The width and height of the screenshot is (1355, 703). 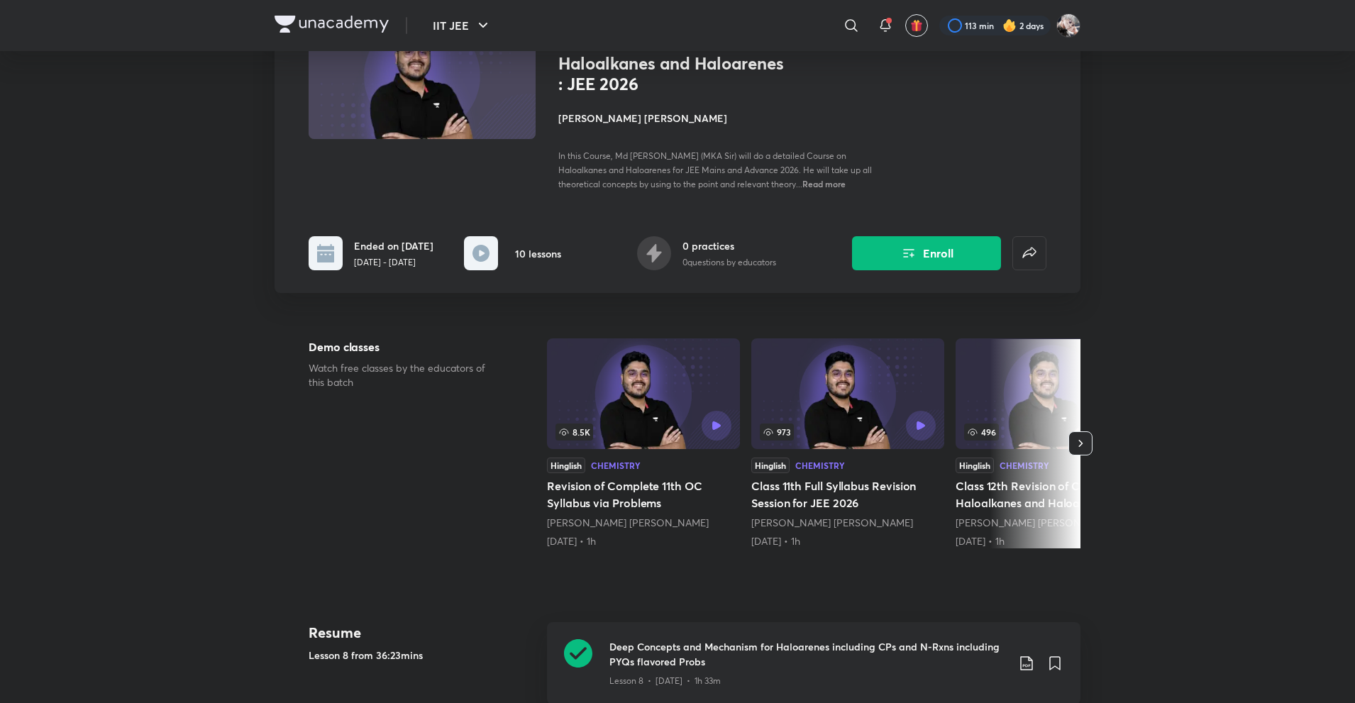 I want to click on span: 496, so click(x=981, y=432).